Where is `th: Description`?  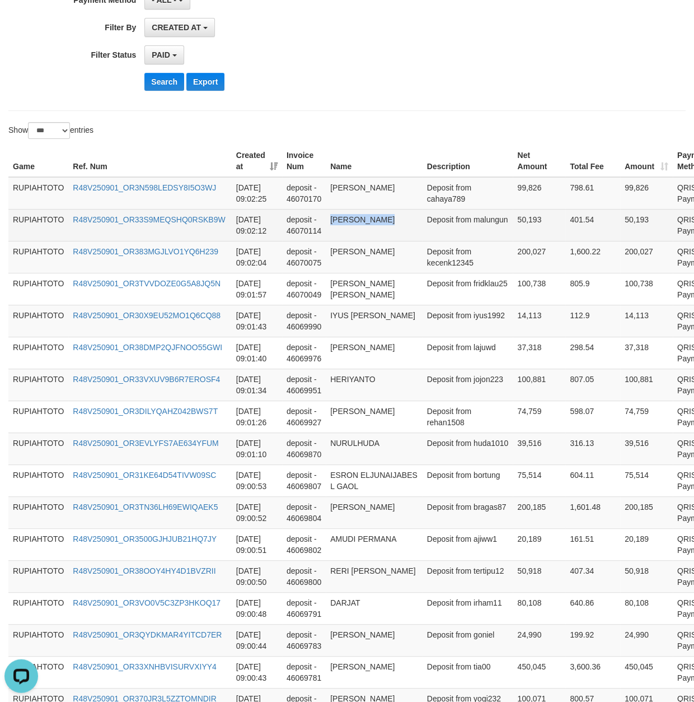 th: Description is located at coordinates (468, 161).